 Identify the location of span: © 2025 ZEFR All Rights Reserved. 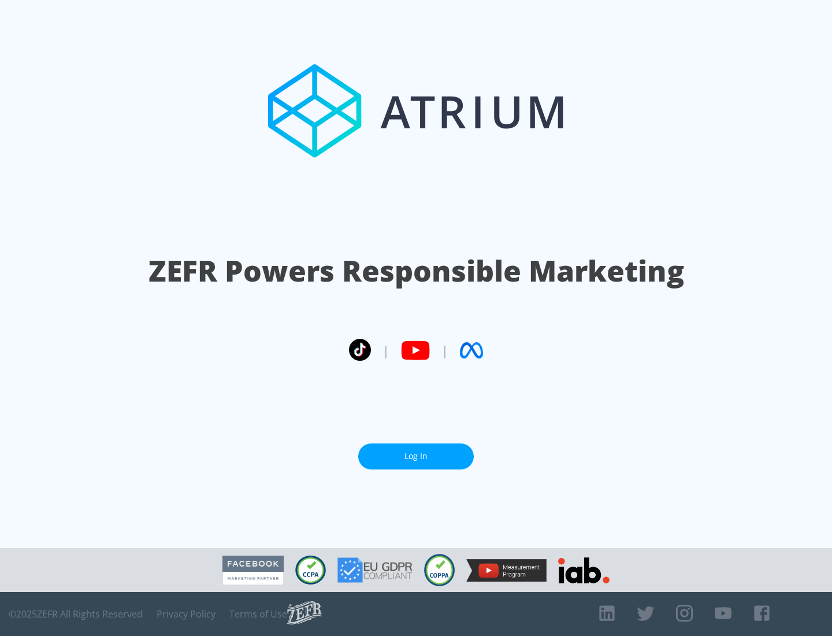
(76, 614).